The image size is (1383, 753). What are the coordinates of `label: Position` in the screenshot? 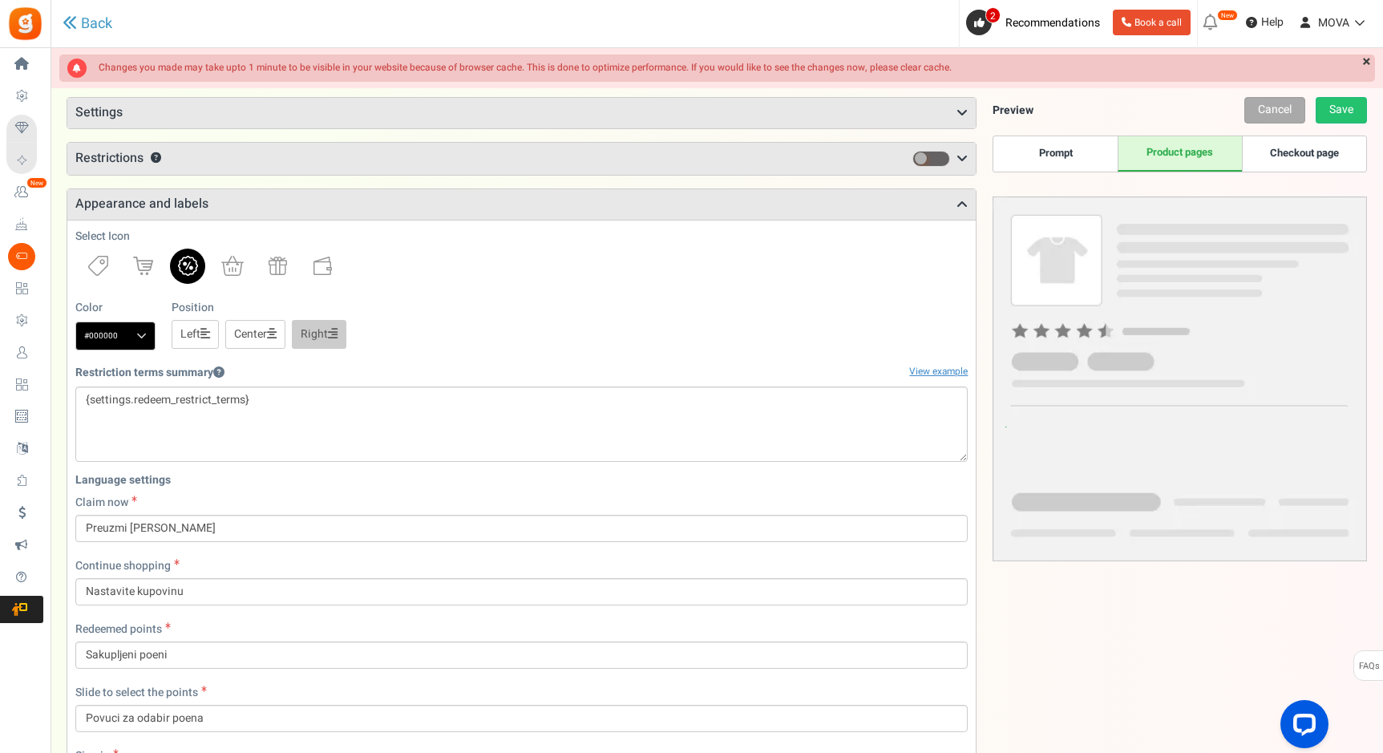 It's located at (192, 308).